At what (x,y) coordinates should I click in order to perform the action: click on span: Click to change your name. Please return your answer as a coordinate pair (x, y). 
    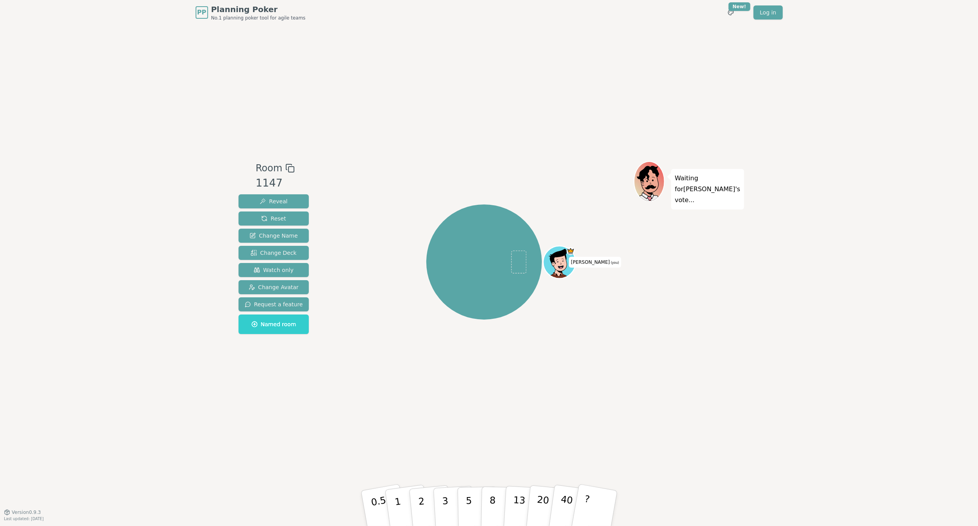
    Looking at the image, I should click on (594, 262).